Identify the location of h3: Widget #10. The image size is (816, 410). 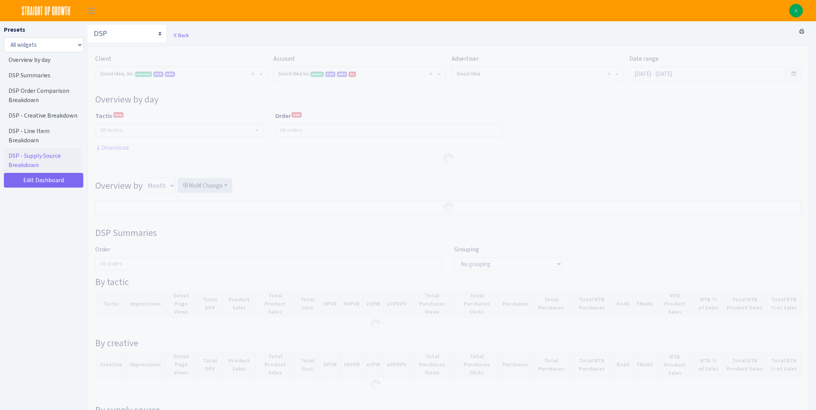
(448, 99).